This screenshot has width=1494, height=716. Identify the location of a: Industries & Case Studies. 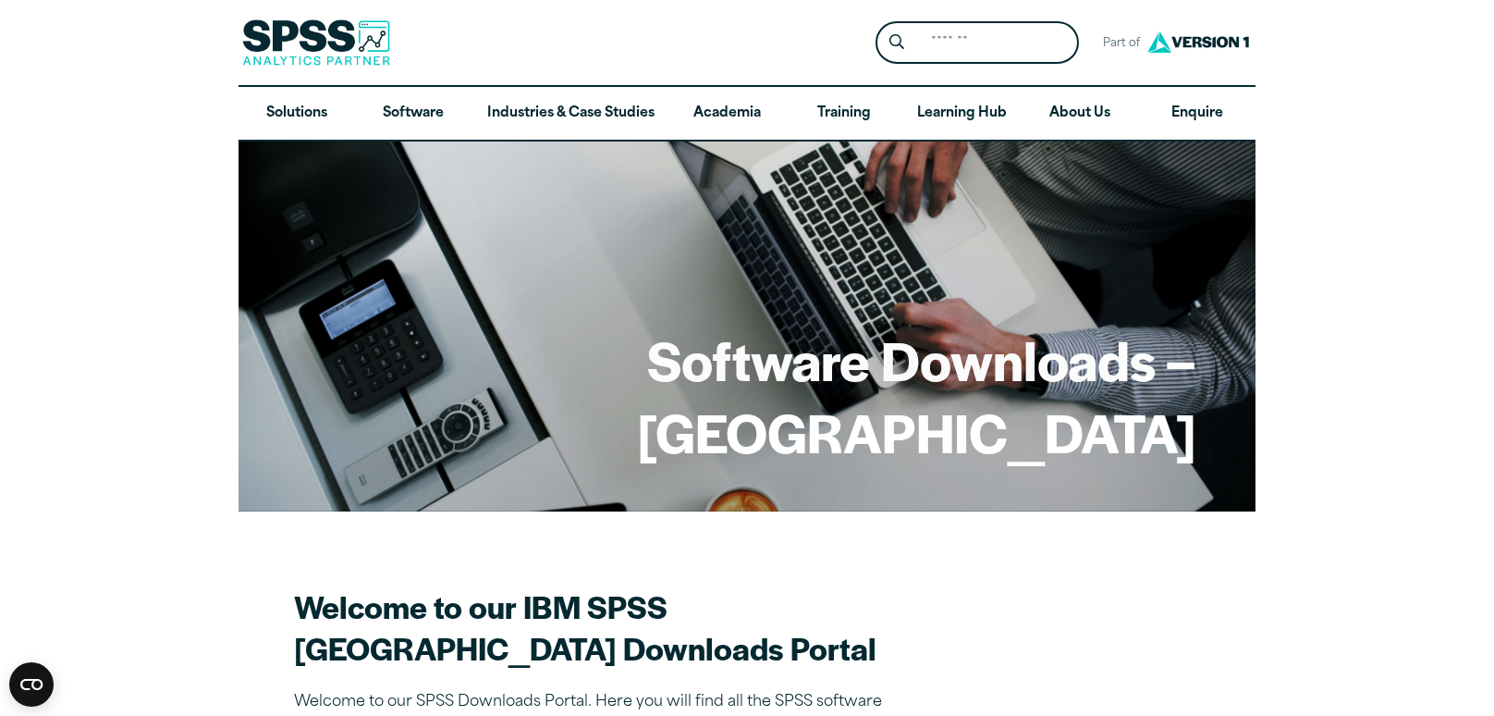
(571, 114).